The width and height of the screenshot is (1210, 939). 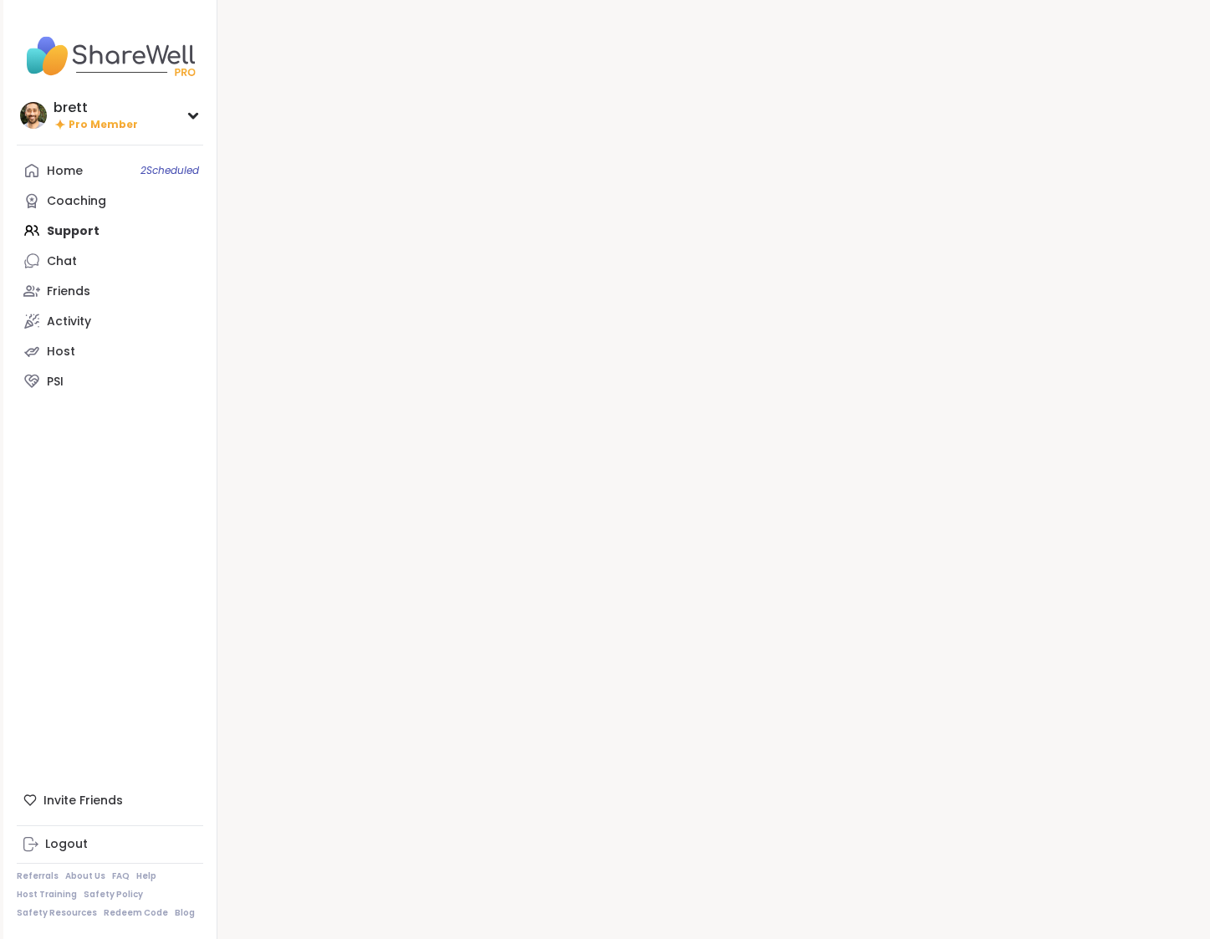 I want to click on a: Coaching, so click(x=110, y=201).